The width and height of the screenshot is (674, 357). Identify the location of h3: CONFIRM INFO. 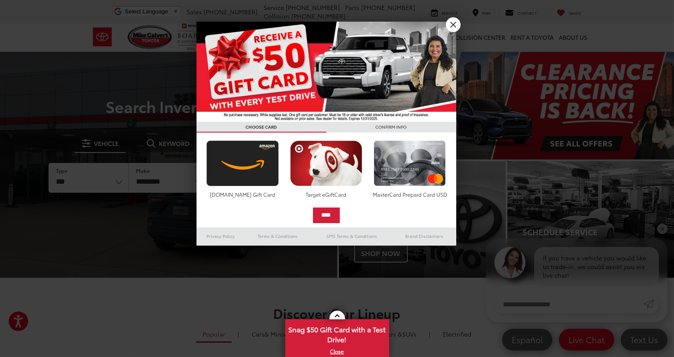
(391, 127).